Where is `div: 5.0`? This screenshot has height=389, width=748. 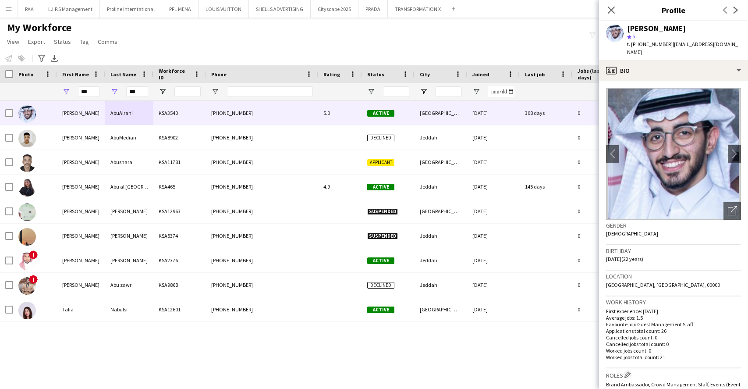
div: 5.0 is located at coordinates (340, 113).